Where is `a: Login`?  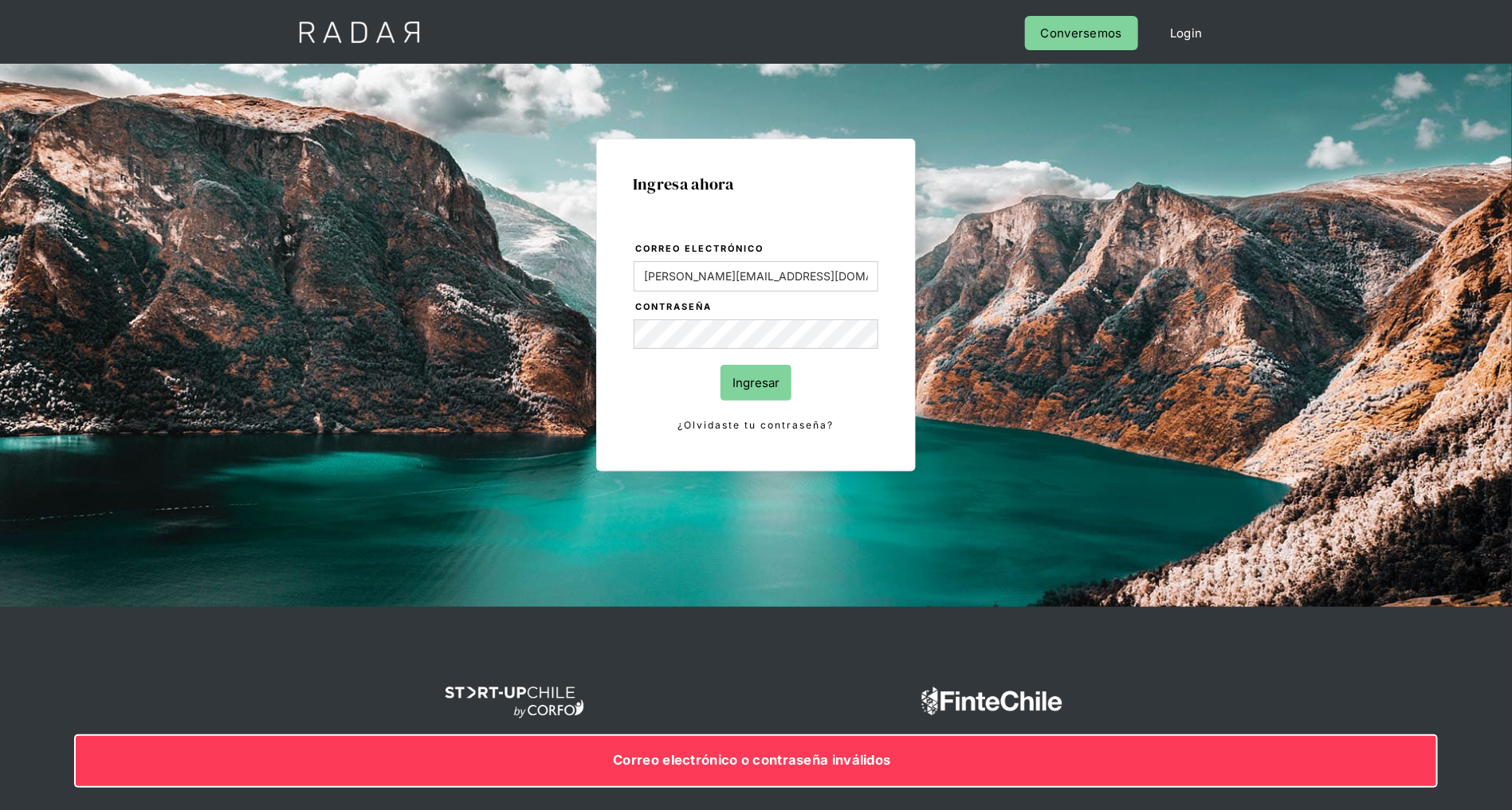 a: Login is located at coordinates (1186, 33).